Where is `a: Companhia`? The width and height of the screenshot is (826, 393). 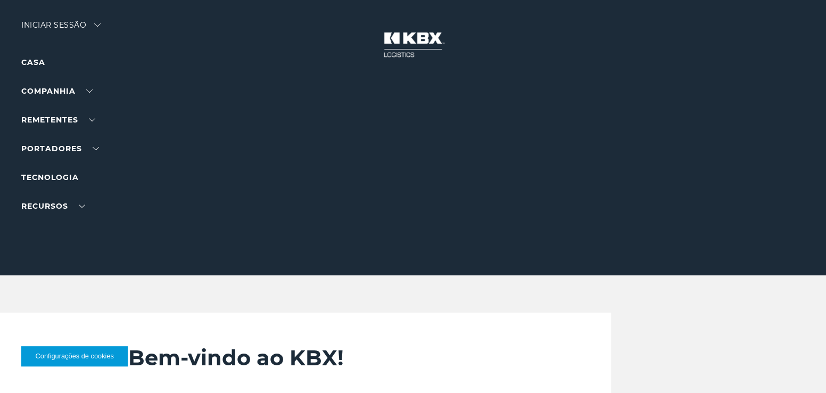 a: Companhia is located at coordinates (57, 91).